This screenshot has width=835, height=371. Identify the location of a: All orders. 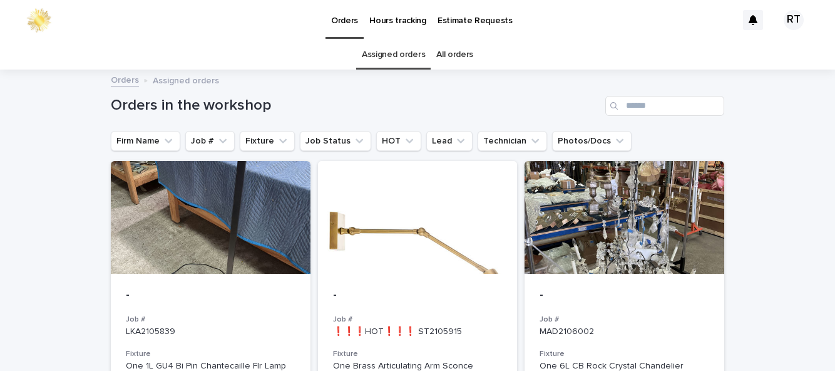
(455, 54).